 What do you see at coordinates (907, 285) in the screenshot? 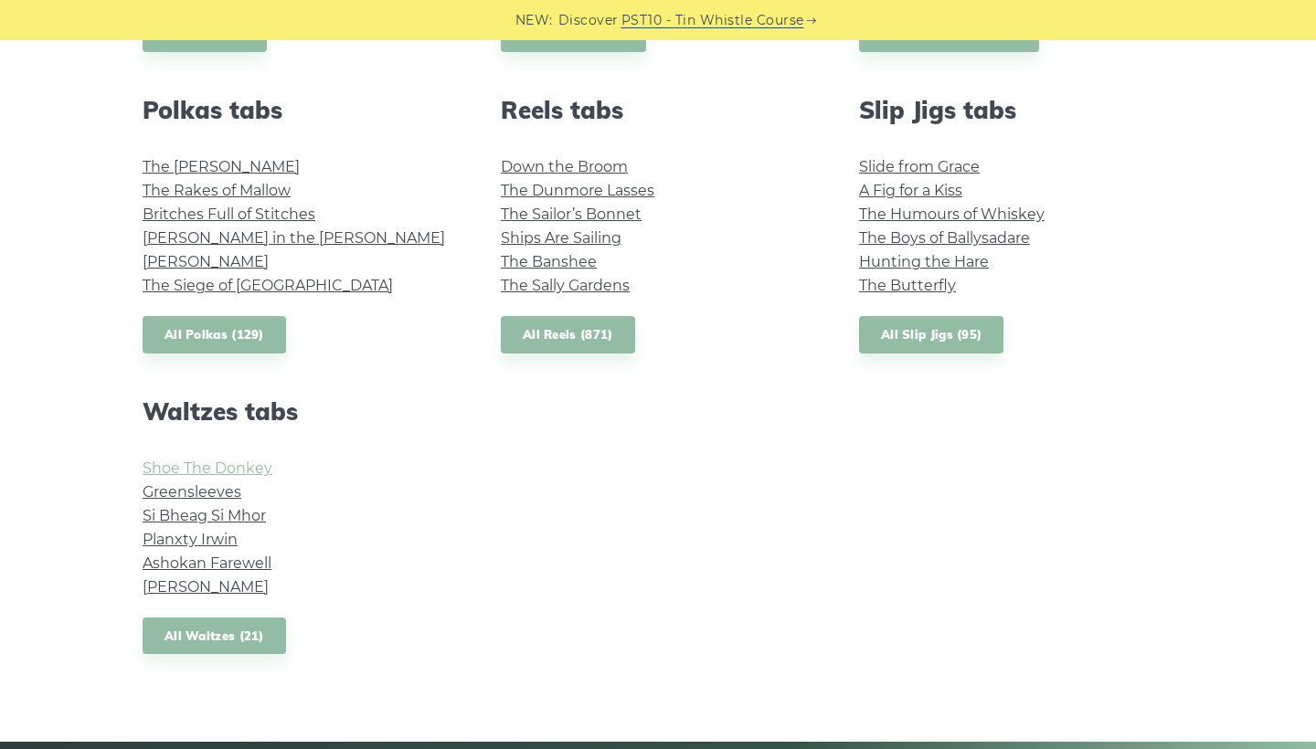
I see `a: The Butterfly` at bounding box center [907, 285].